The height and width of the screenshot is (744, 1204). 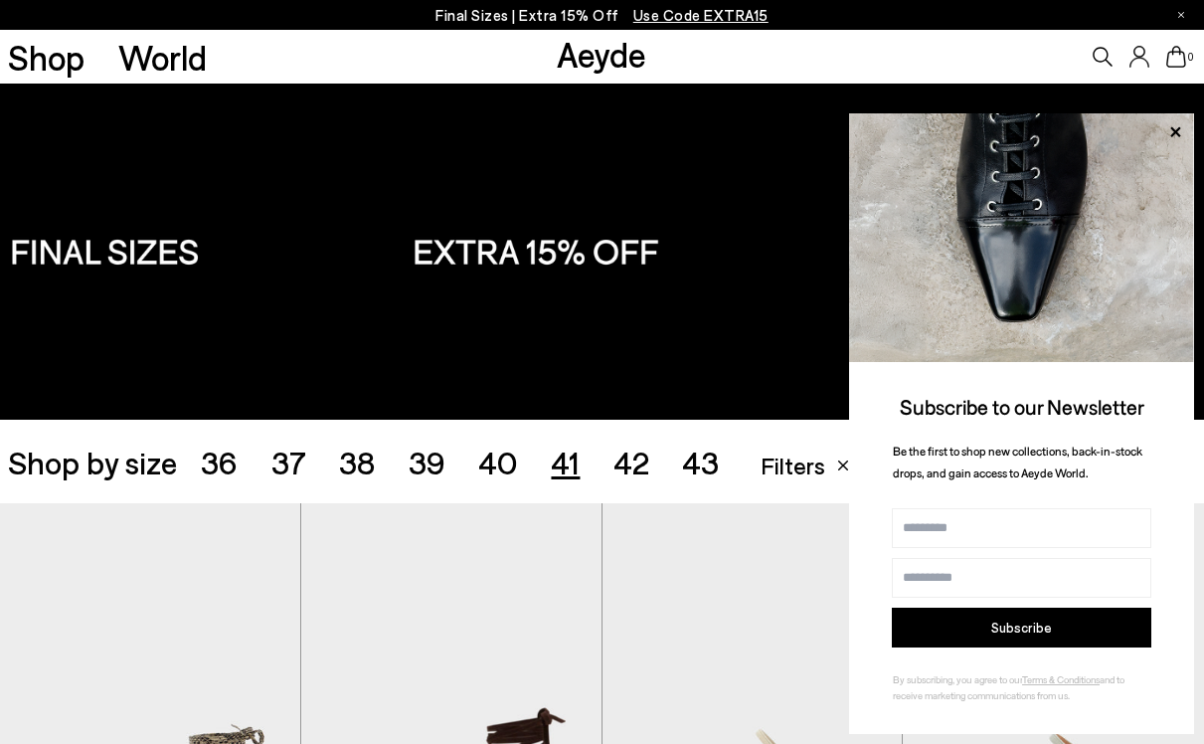 What do you see at coordinates (1022, 406) in the screenshot?
I see `span: Subscribe to our Newsletter` at bounding box center [1022, 406].